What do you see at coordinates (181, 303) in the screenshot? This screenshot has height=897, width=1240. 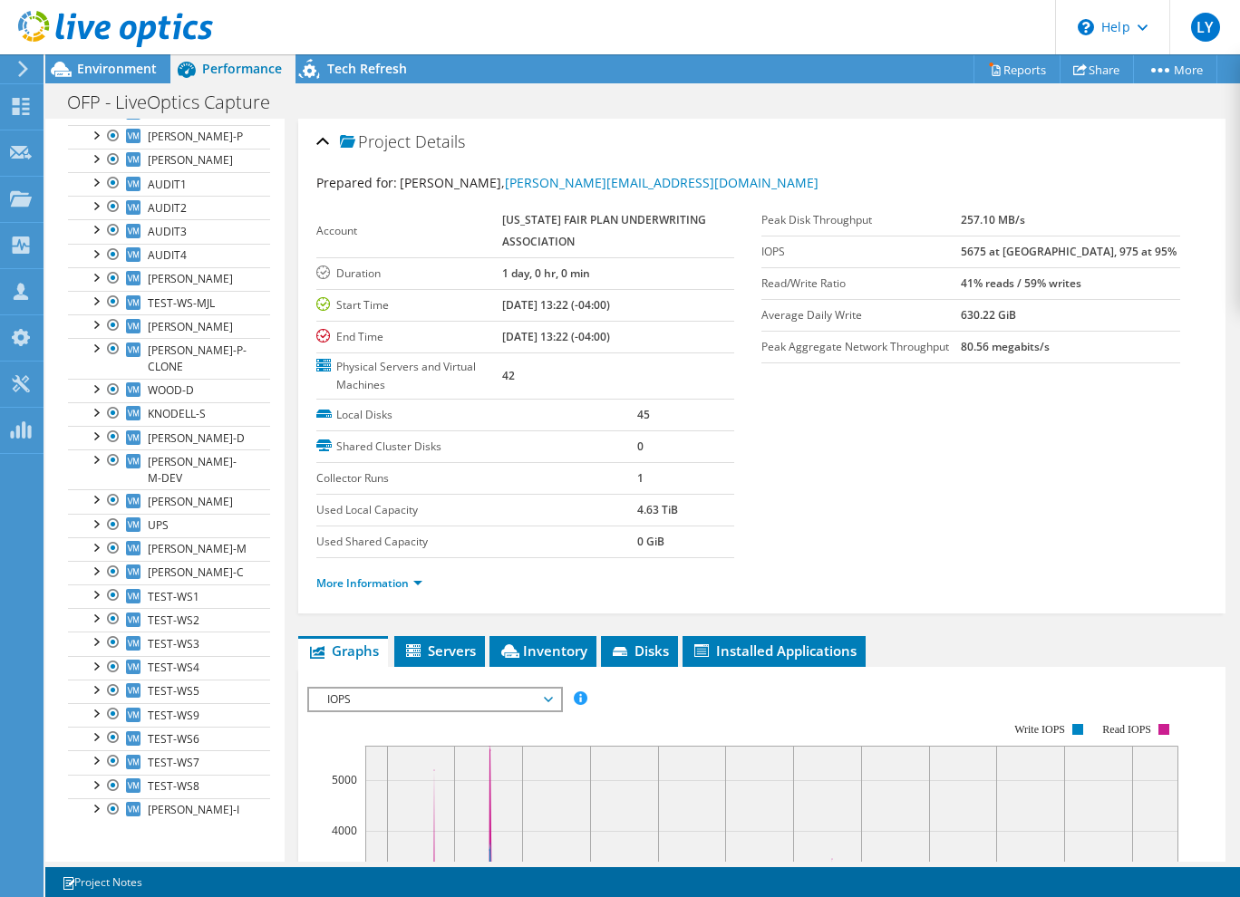 I see `span: TEST-WS-MJL` at bounding box center [181, 303].